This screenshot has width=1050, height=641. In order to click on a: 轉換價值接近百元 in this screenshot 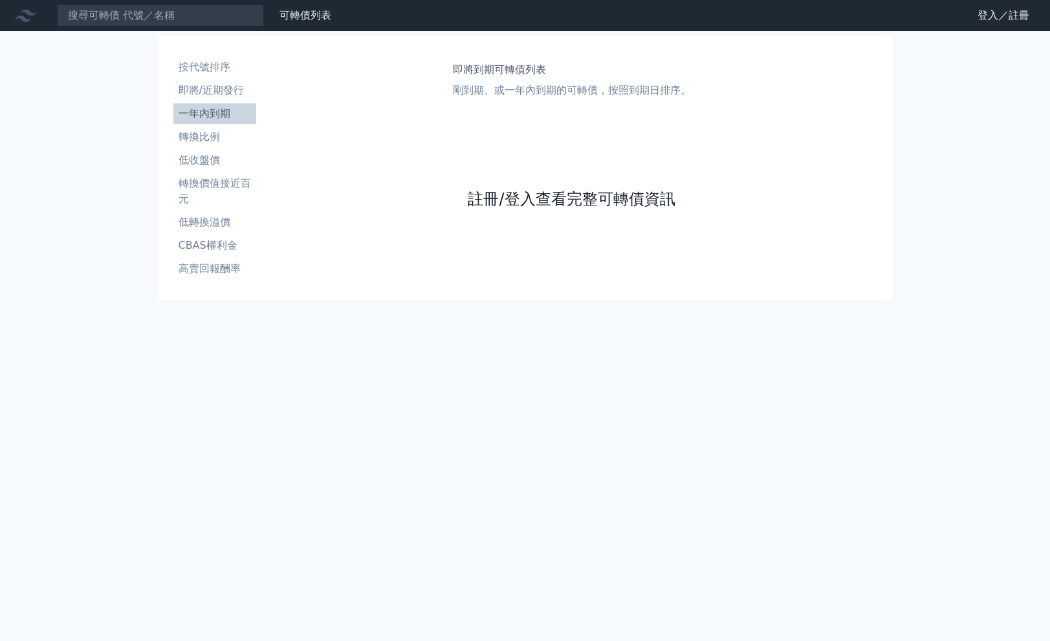, I will do `click(215, 191)`.